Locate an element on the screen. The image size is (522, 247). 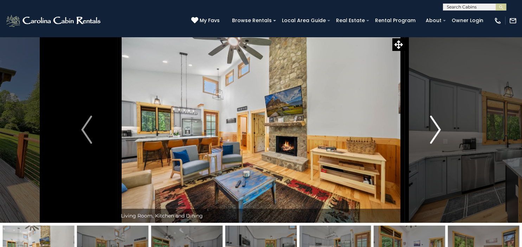
div: Living Room, Kitchen and Dining is located at coordinates (261, 216).